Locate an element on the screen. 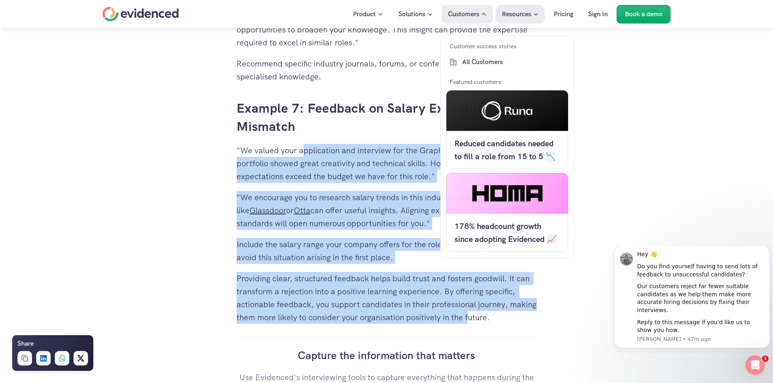 The image size is (773, 383). a: Home is located at coordinates (141, 14).